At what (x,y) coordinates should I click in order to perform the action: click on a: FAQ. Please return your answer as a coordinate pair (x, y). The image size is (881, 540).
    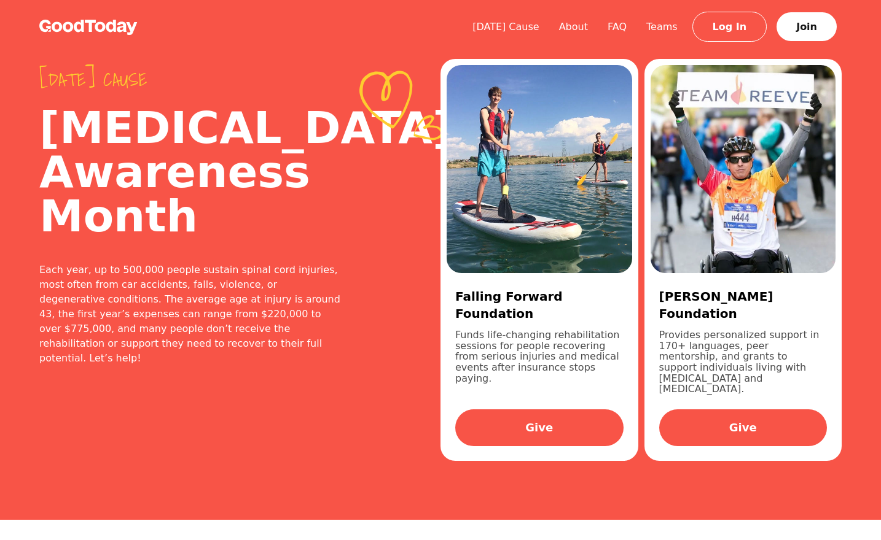
    Looking at the image, I should click on (617, 26).